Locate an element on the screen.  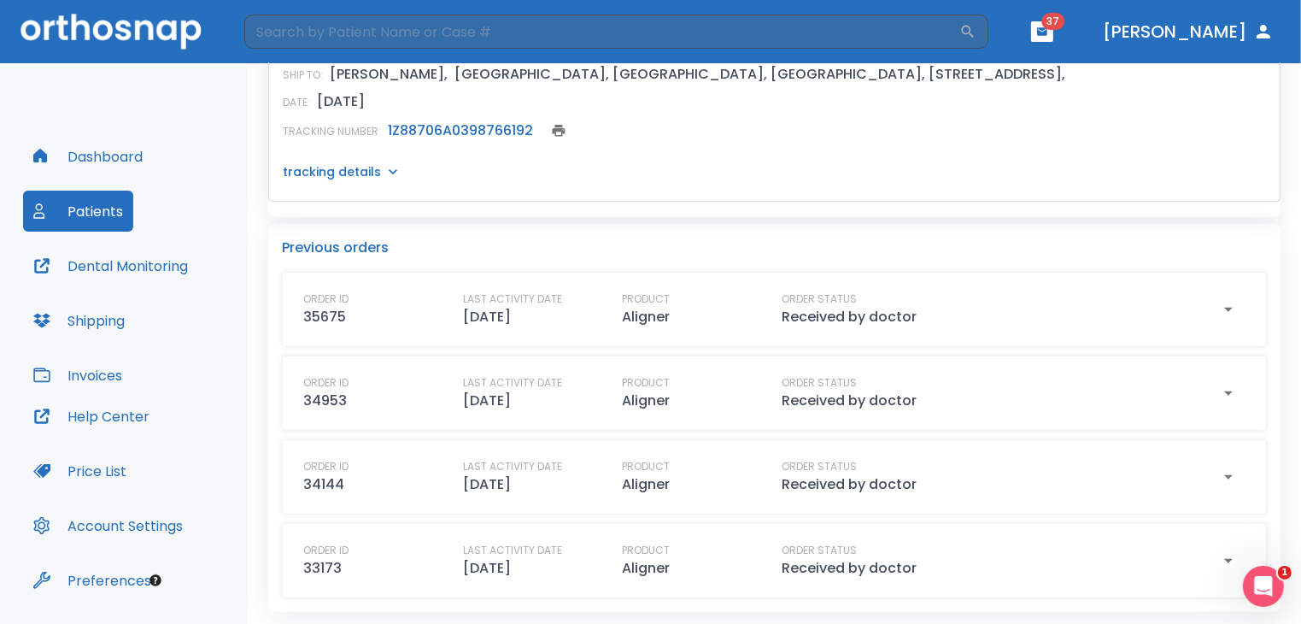
img: Orthosnap is located at coordinates (111, 31).